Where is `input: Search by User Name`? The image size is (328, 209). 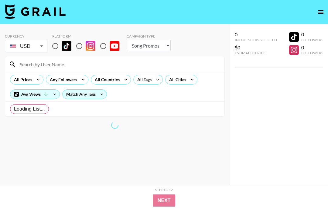 input: Search by User Name is located at coordinates (118, 64).